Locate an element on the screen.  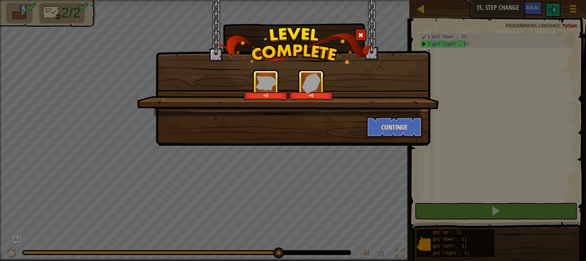
img: level_complete.png is located at coordinates (293, 45).